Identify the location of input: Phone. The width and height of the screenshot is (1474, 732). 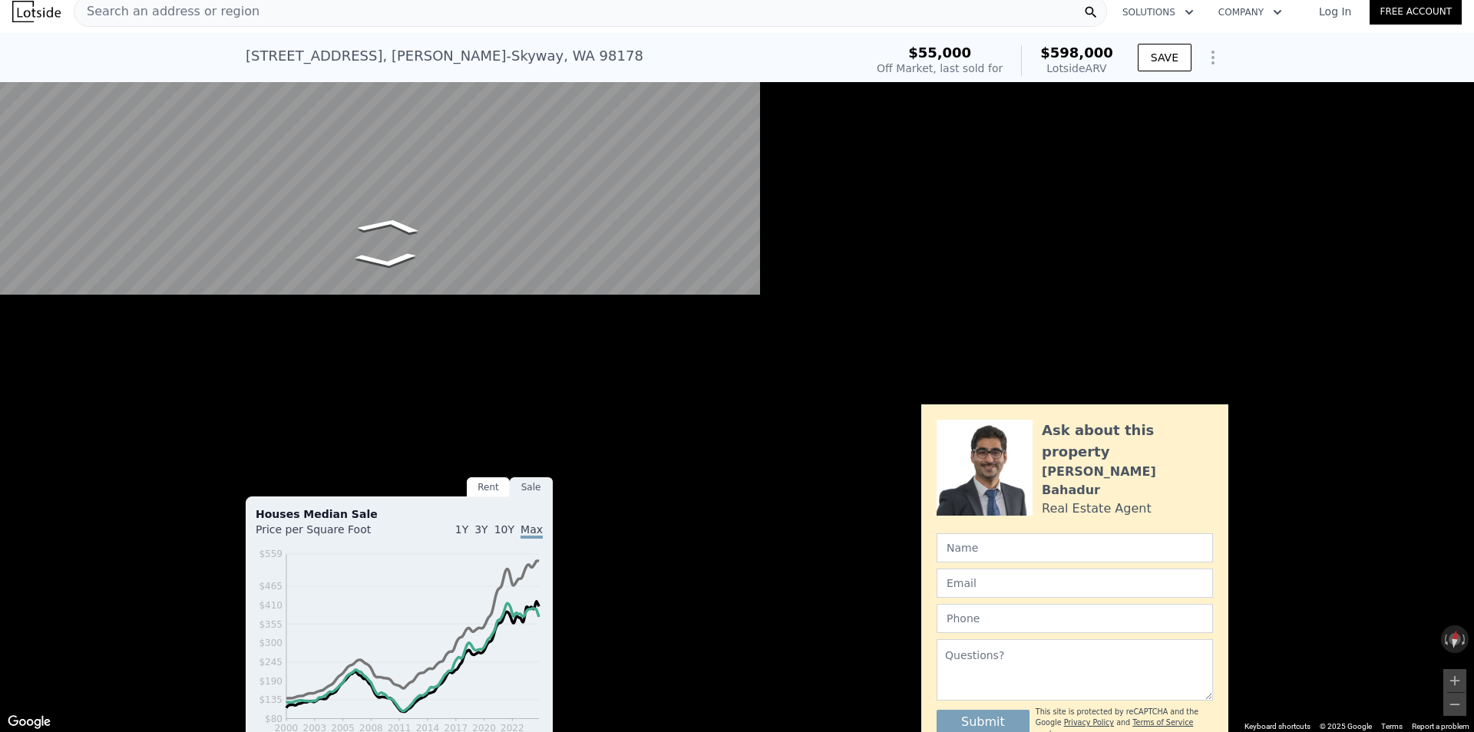
(1075, 619).